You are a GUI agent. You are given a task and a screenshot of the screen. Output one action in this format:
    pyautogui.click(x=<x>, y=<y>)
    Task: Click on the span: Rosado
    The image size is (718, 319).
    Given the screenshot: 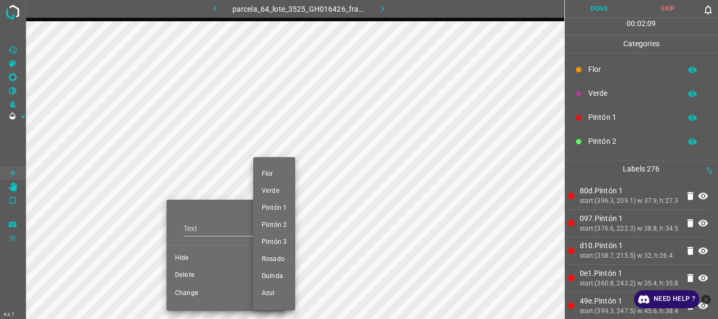 What is the action you would take?
    pyautogui.click(x=274, y=259)
    